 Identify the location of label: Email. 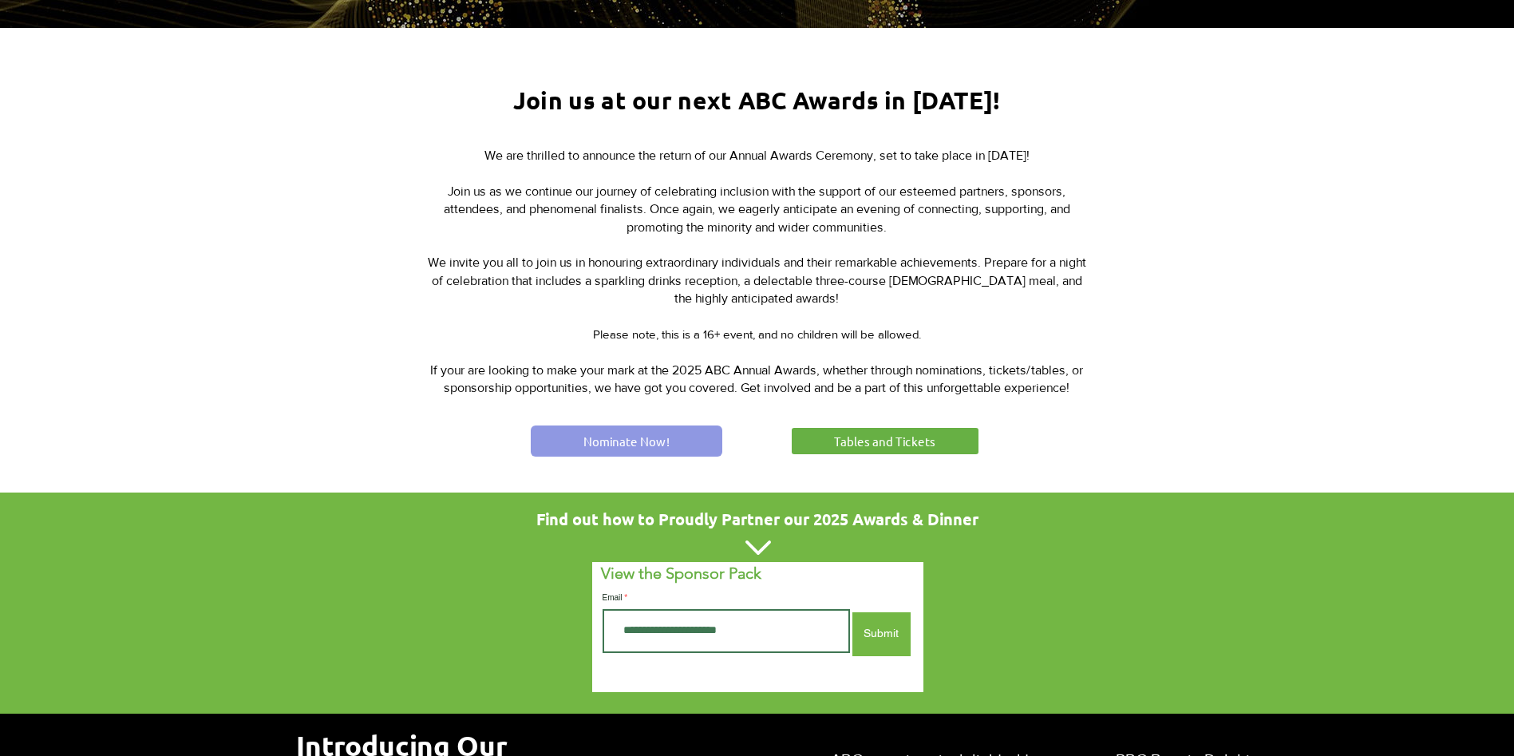
(726, 598).